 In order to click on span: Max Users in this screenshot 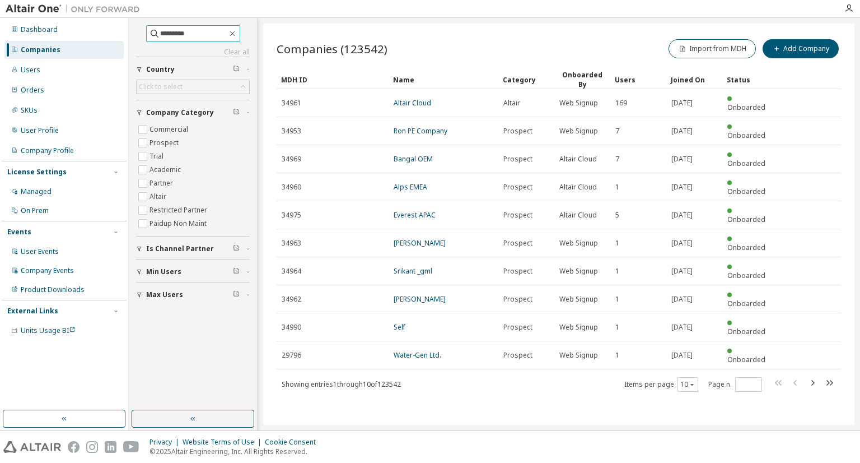, I will do `click(165, 295)`.